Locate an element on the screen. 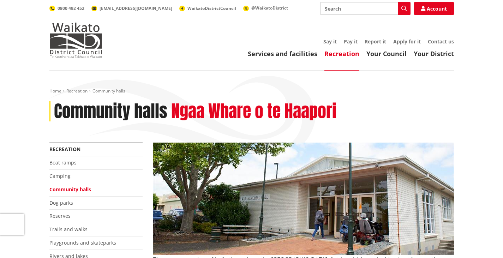  a: Report it is located at coordinates (375, 41).